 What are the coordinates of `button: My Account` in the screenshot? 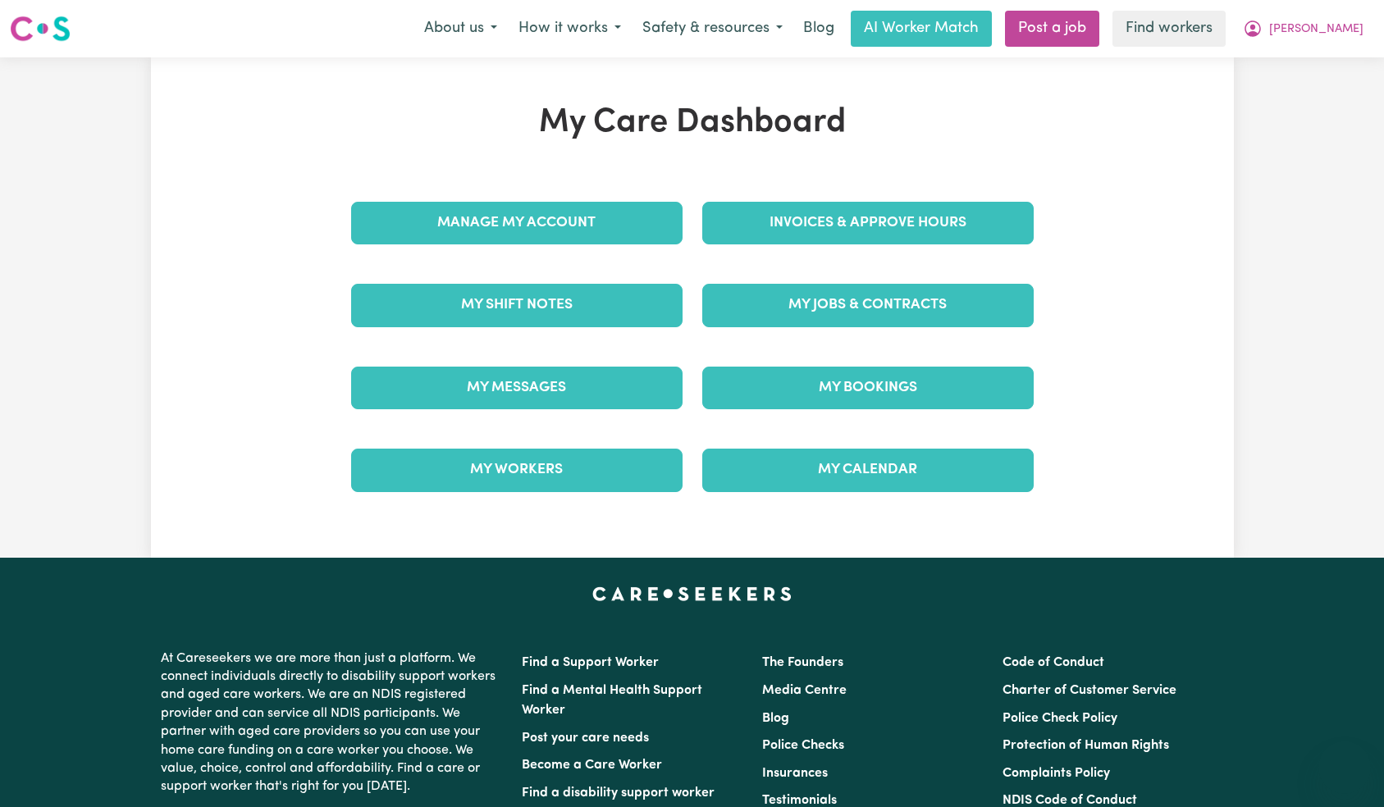 It's located at (1303, 29).